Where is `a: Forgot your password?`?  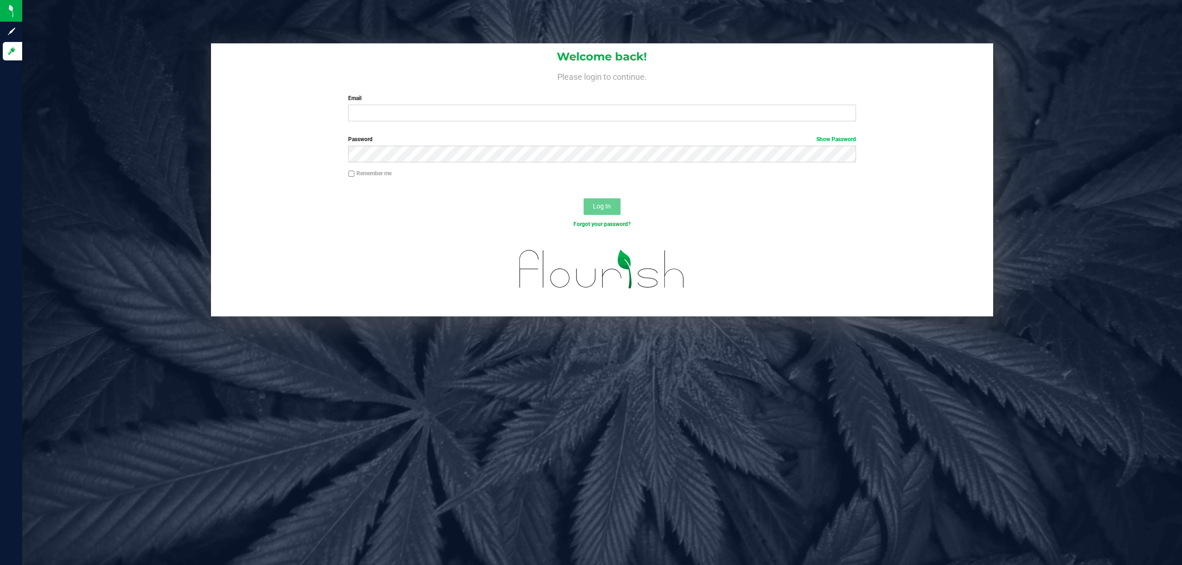
a: Forgot your password? is located at coordinates (602, 224).